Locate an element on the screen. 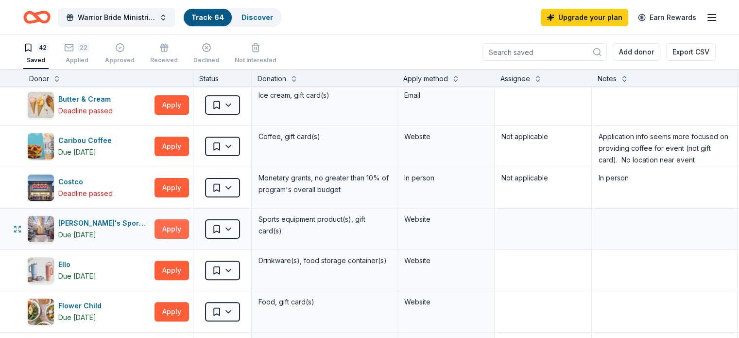 Image resolution: width=739 pixels, height=338 pixels. div: Saved is located at coordinates (36, 60).